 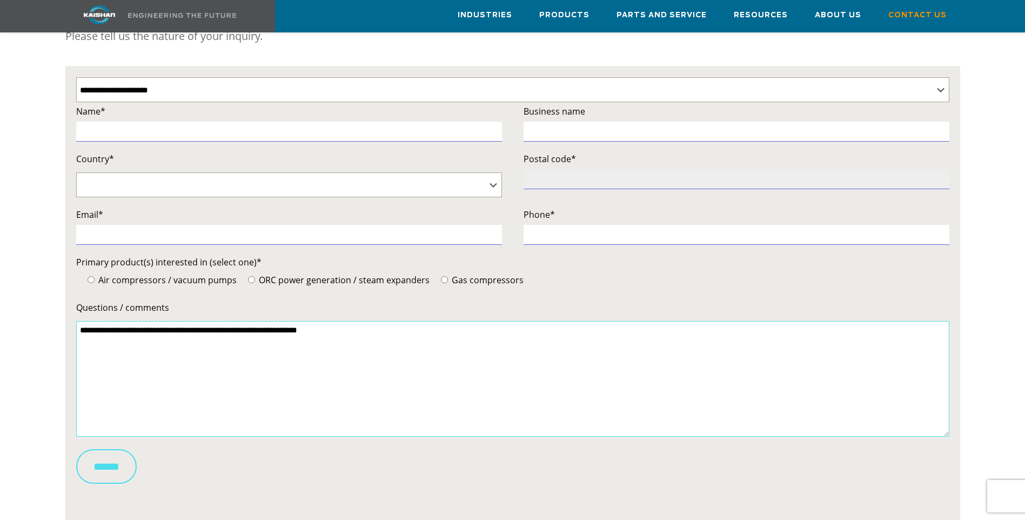 What do you see at coordinates (838, 15) in the screenshot?
I see `a: About Us` at bounding box center [838, 15].